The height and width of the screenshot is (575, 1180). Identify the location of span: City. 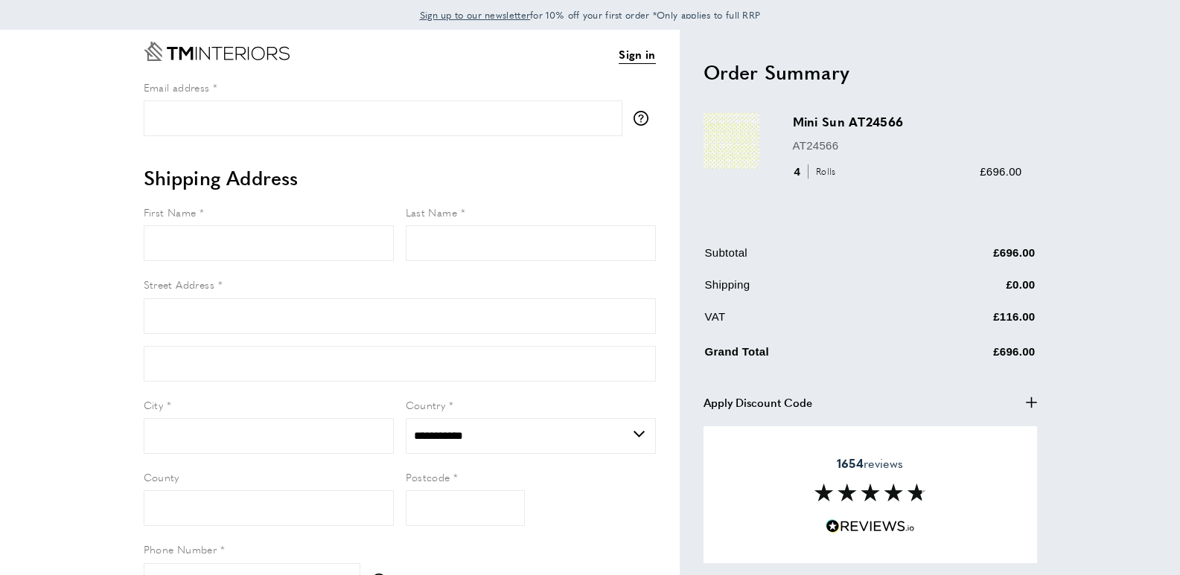
(153, 405).